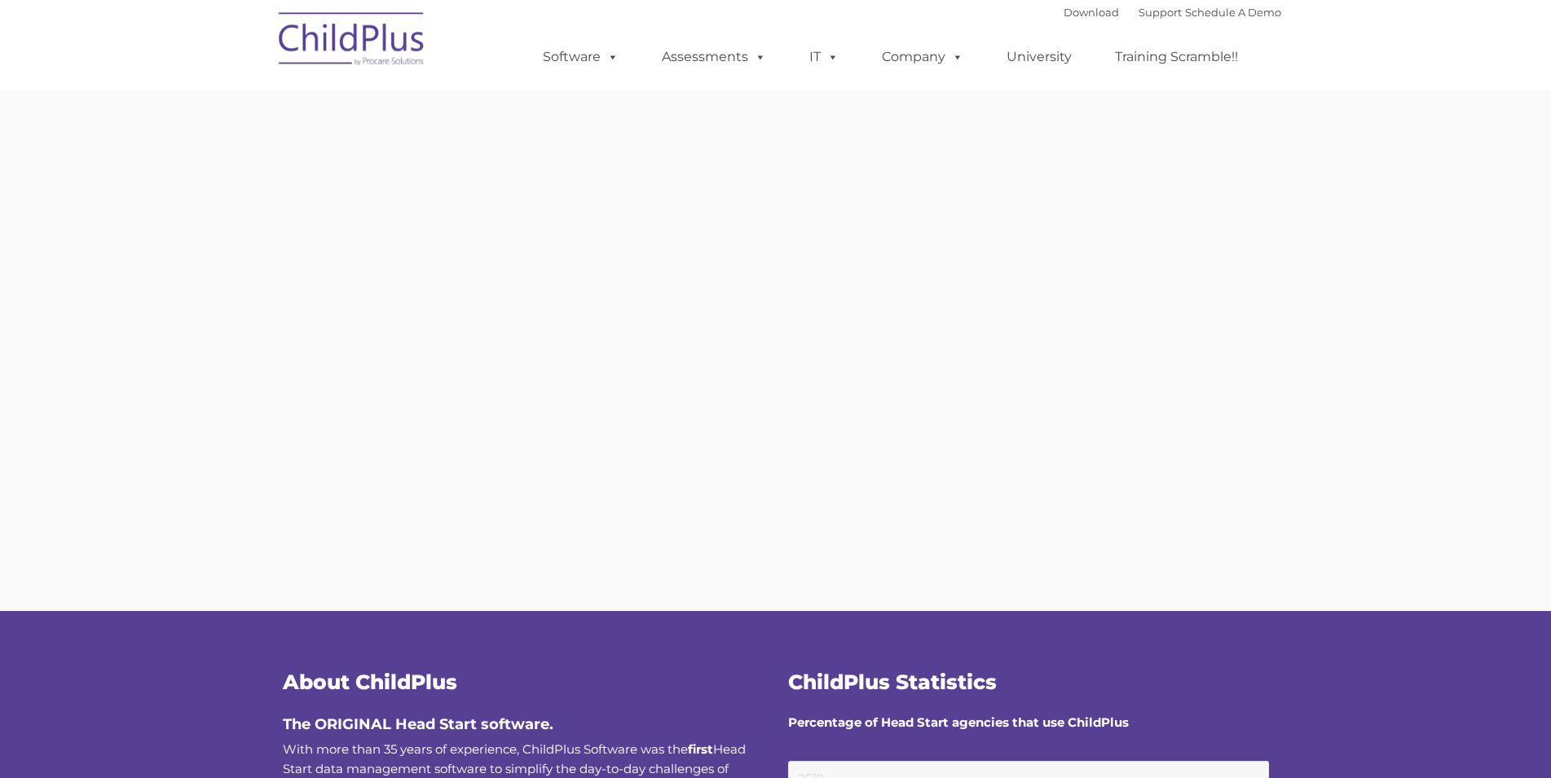 This screenshot has height=778, width=1551. What do you see at coordinates (1039, 57) in the screenshot?
I see `a: University` at bounding box center [1039, 57].